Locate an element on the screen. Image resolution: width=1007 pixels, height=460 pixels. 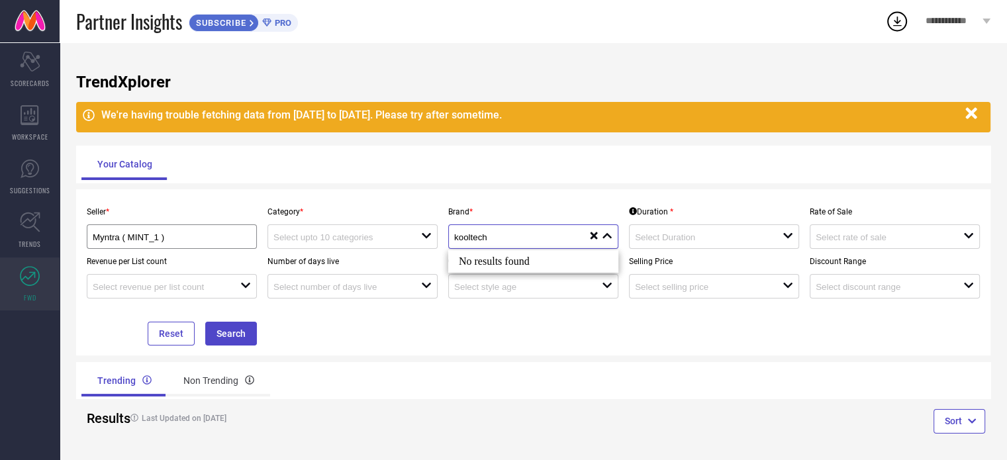
span: SUGGESTIONS is located at coordinates (30, 190).